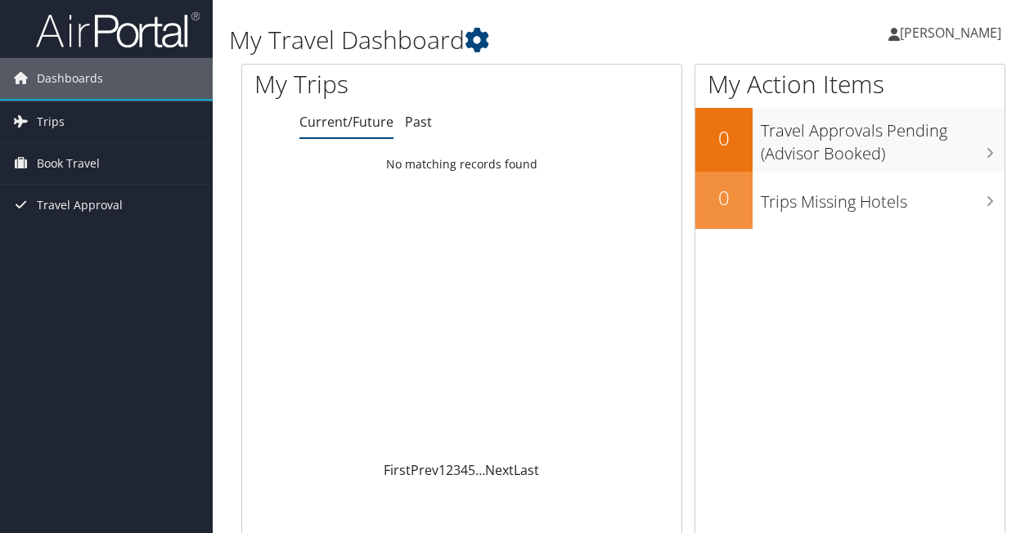 This screenshot has height=533, width=1034. Describe the element at coordinates (346, 122) in the screenshot. I see `a: Current/Future` at that location.